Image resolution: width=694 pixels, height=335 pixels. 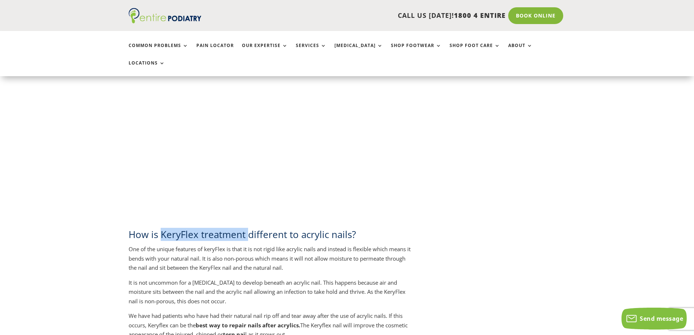 I want to click on span: How is KeryFlex treatment different to acrylic nails?, so click(x=242, y=234).